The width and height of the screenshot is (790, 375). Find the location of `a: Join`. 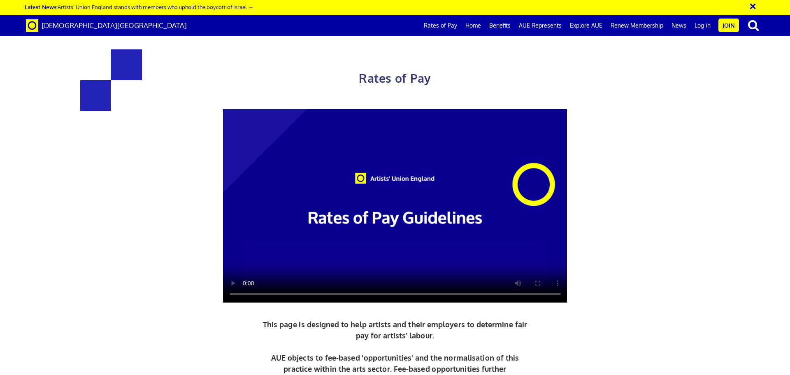

a: Join is located at coordinates (728, 25).